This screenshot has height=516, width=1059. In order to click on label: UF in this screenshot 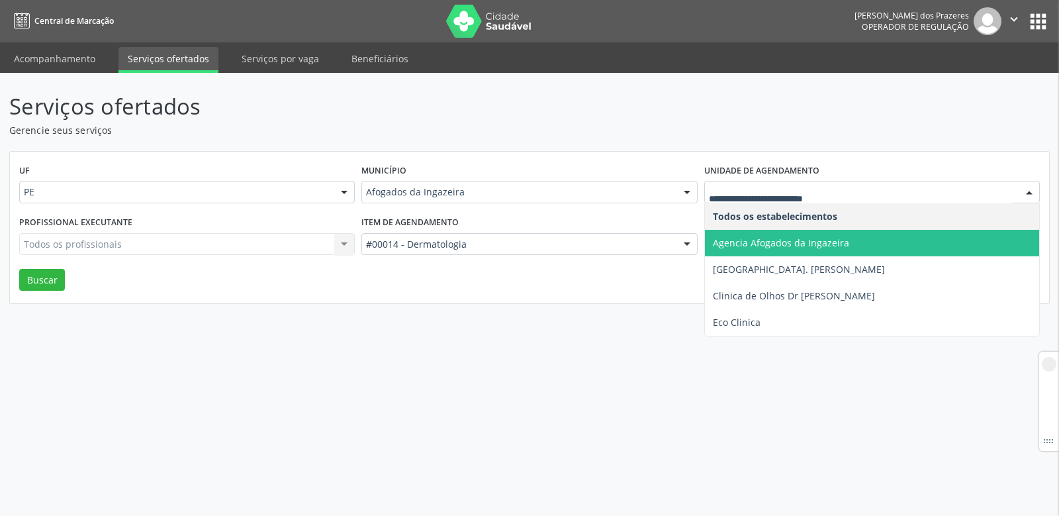, I will do `click(24, 171)`.